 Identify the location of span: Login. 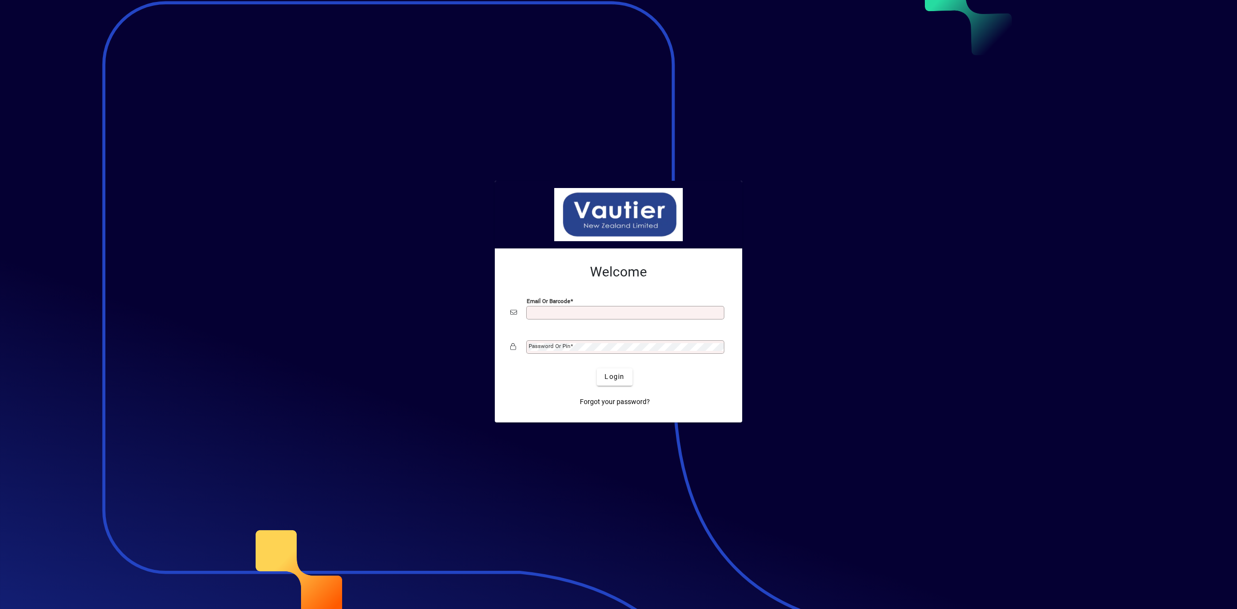
(614, 376).